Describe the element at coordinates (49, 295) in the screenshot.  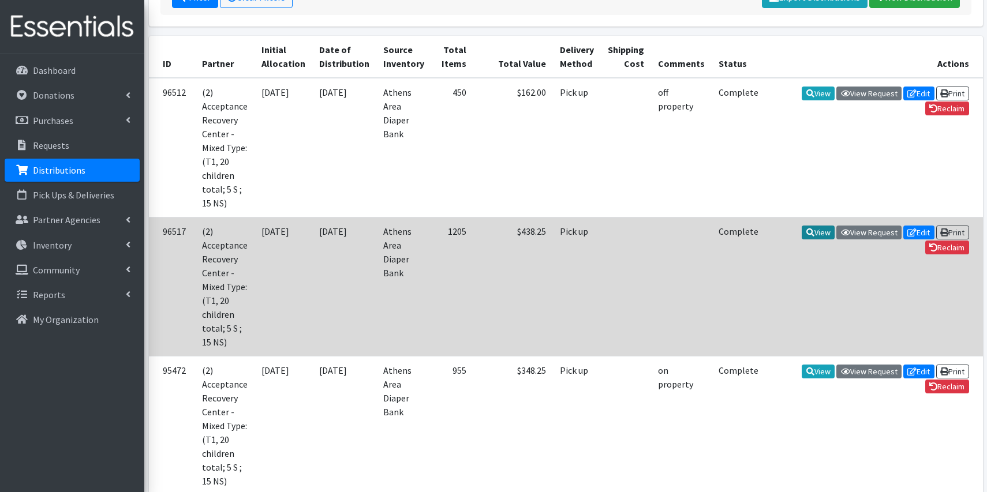
I see `p: Reports` at that location.